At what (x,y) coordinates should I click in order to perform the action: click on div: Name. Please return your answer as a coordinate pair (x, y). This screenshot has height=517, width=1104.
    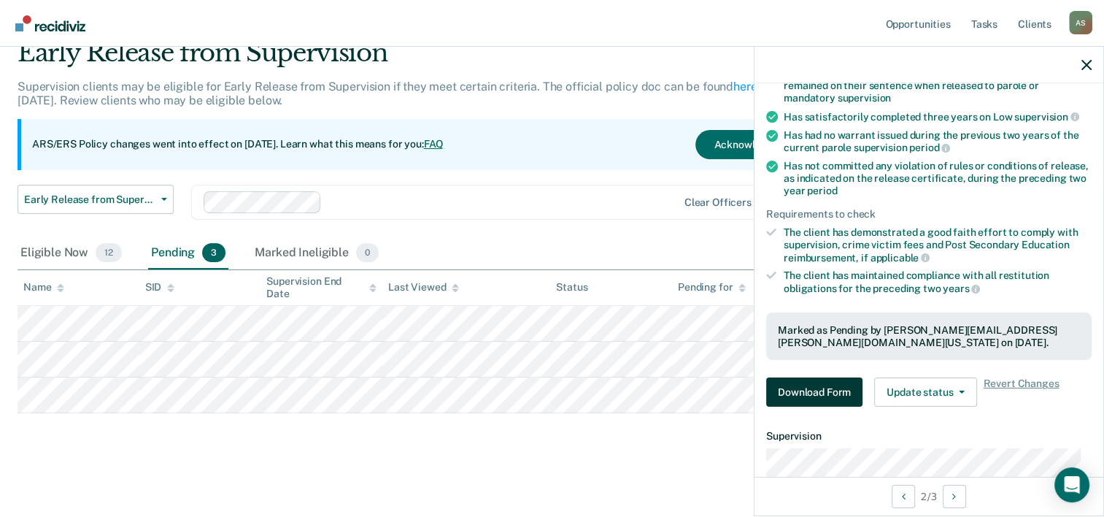
    Looking at the image, I should click on (44, 287).